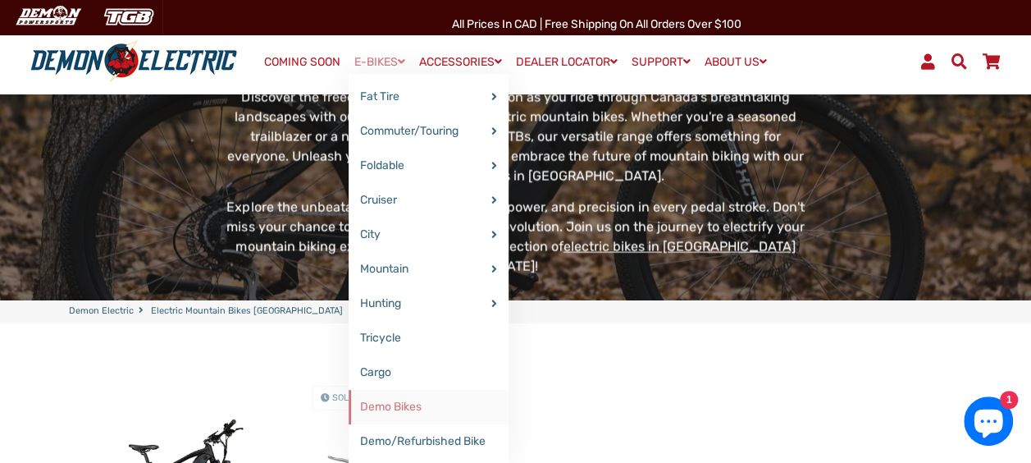  I want to click on a: Tricycle, so click(428, 338).